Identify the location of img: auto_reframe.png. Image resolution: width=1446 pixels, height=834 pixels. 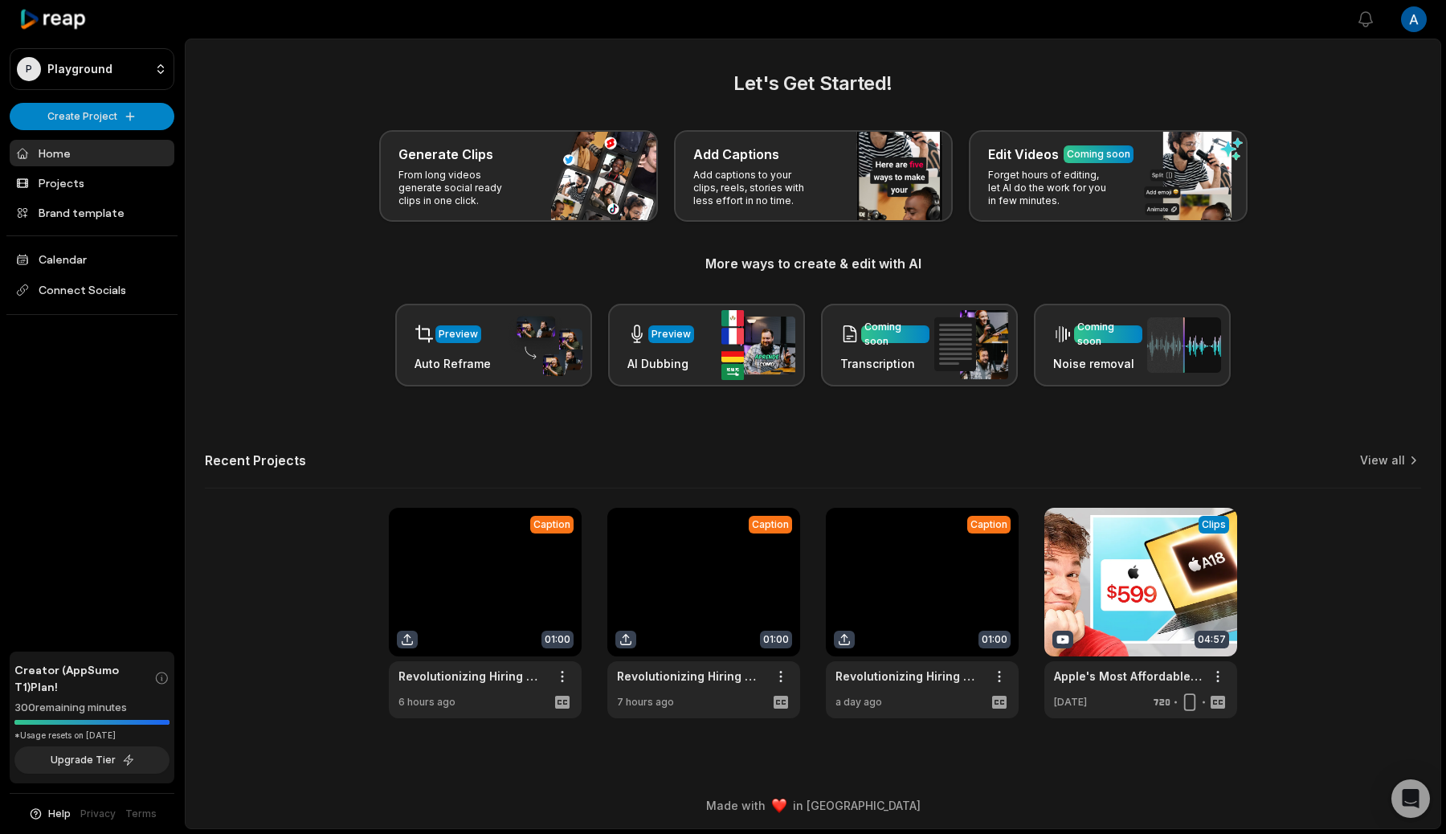
(545, 345).